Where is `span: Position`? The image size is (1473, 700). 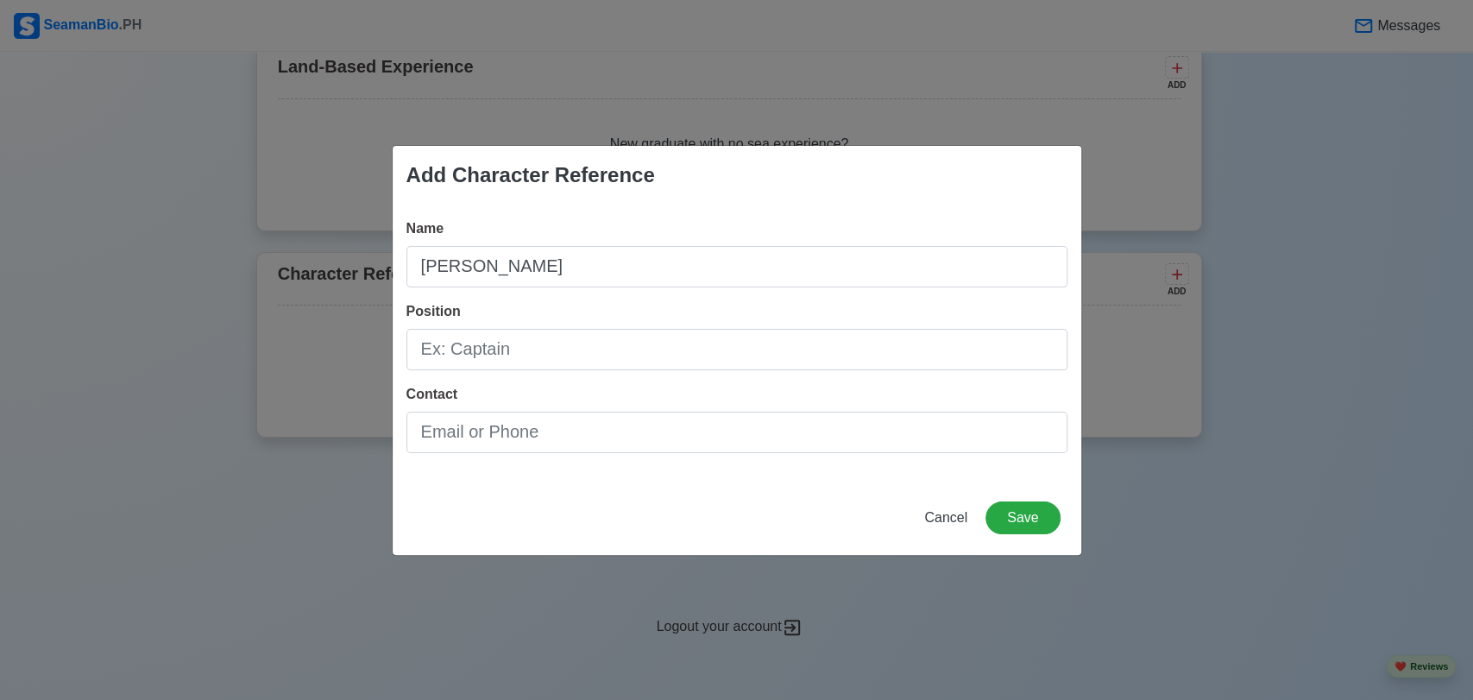
span: Position is located at coordinates (433, 311).